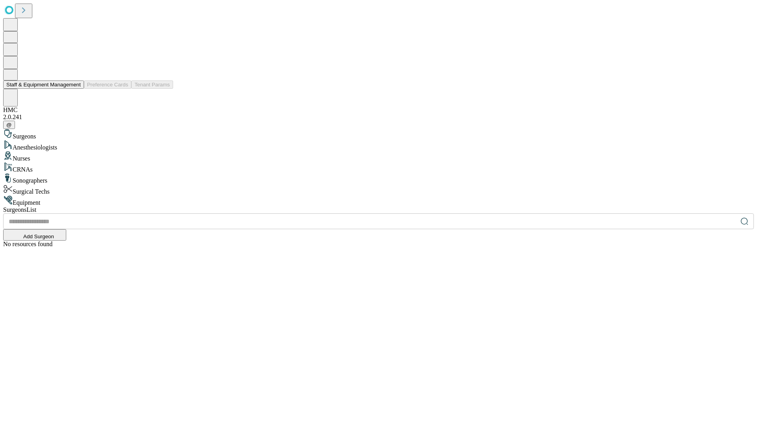 This screenshot has height=426, width=757. What do you see at coordinates (379, 190) in the screenshot?
I see `div: Surgical Techs` at bounding box center [379, 190].